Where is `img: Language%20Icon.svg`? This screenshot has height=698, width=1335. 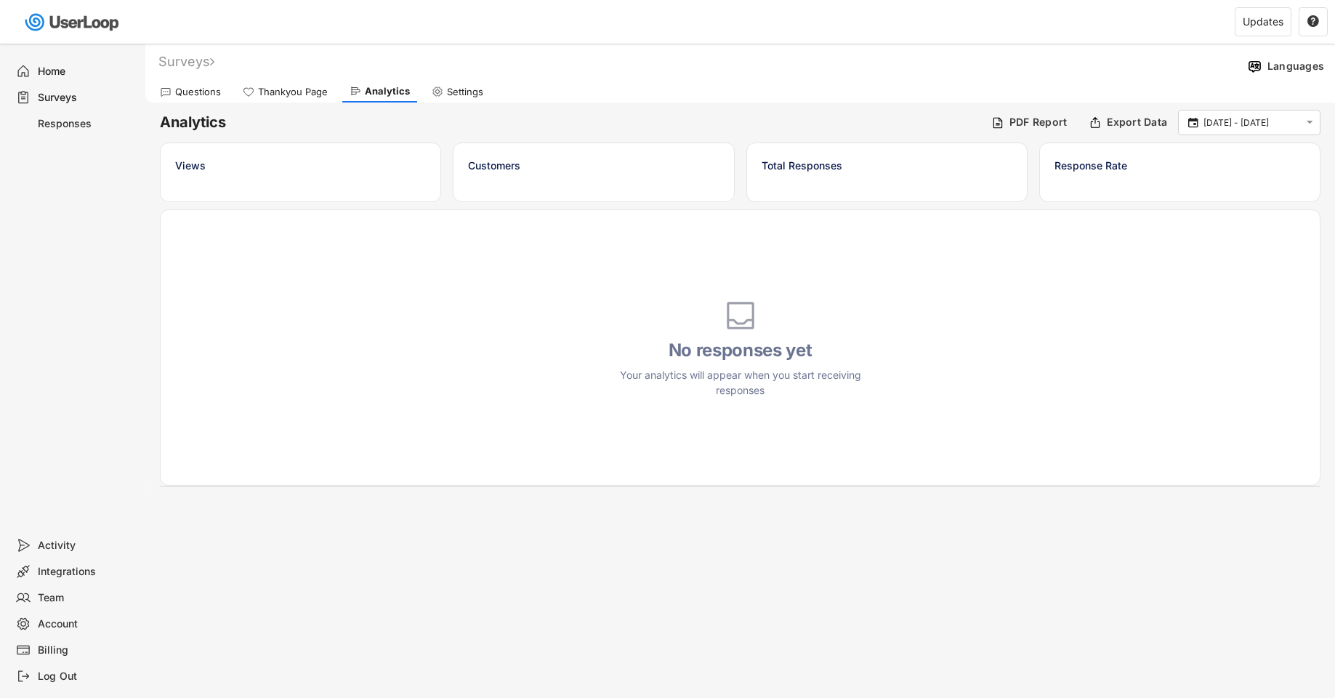
img: Language%20Icon.svg is located at coordinates (1254, 66).